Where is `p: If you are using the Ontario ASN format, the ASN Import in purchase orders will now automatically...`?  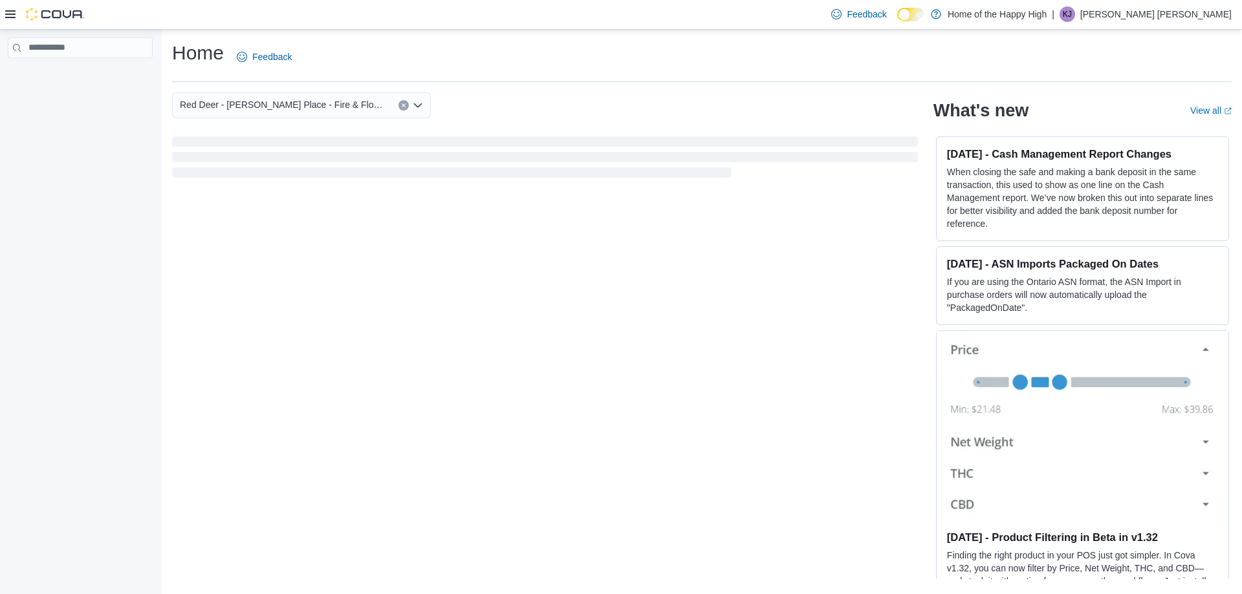 p: If you are using the Ontario ASN format, the ASN Import in purchase orders will now automatically... is located at coordinates (1082, 295).